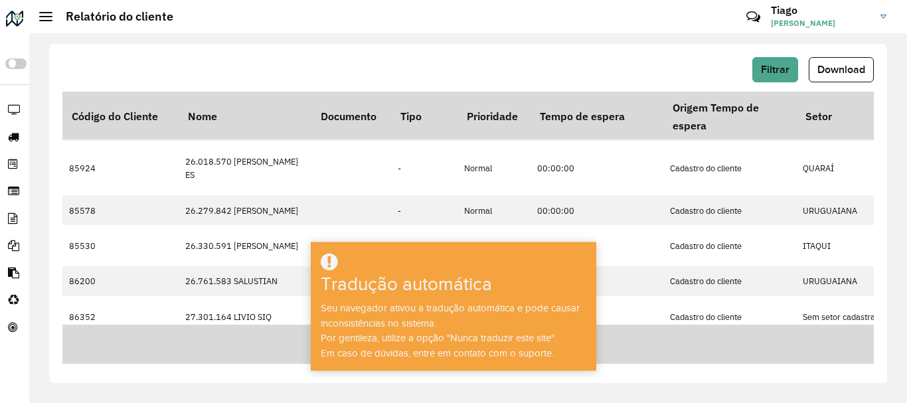 The image size is (907, 403). What do you see at coordinates (818, 116) in the screenshot?
I see `font: Setor` at bounding box center [818, 116].